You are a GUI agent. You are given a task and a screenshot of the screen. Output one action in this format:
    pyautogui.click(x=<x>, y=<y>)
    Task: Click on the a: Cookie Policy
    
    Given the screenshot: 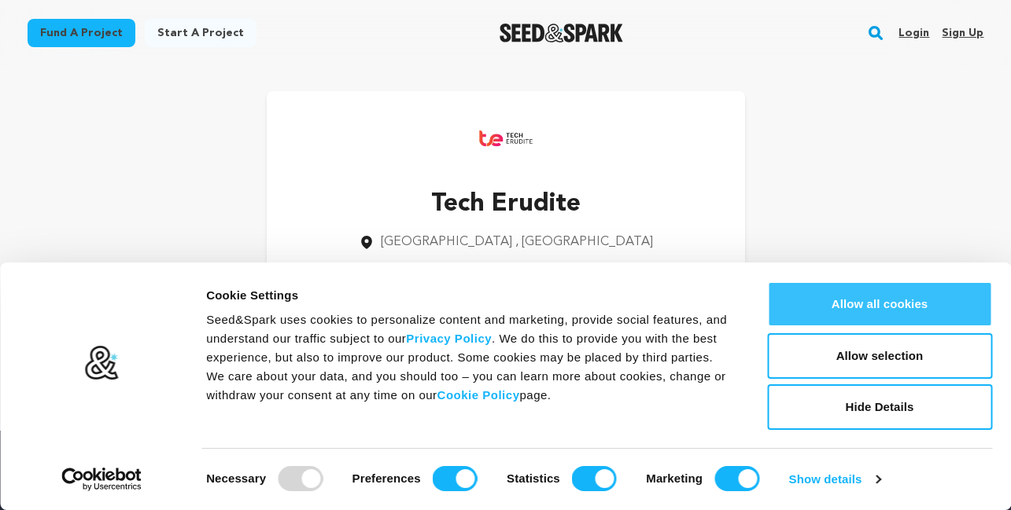 What is the action you would take?
    pyautogui.click(x=478, y=395)
    